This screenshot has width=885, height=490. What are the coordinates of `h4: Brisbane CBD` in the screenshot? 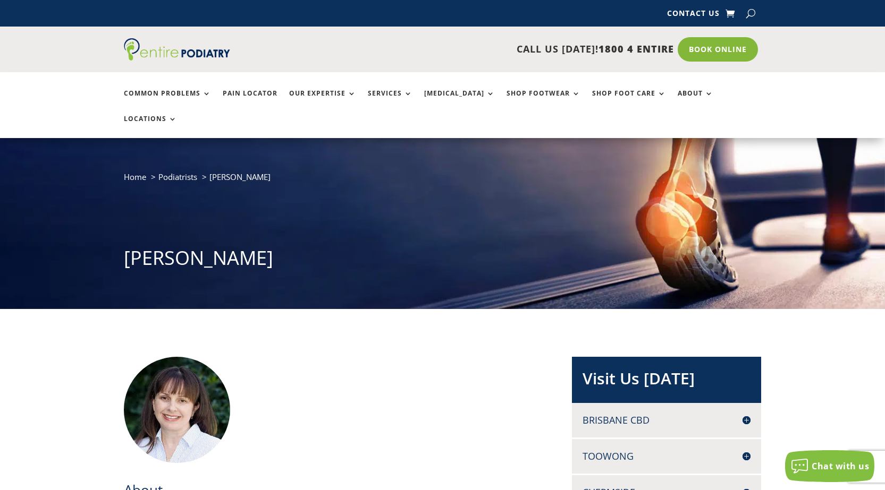 It's located at (666, 420).